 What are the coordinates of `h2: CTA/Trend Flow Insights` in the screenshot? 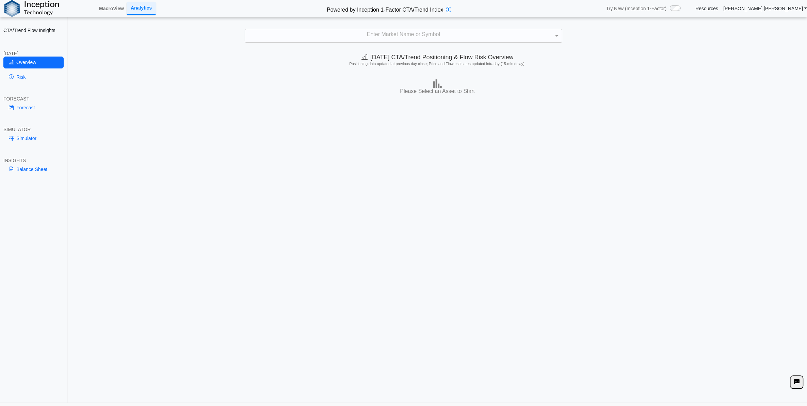 It's located at (33, 30).